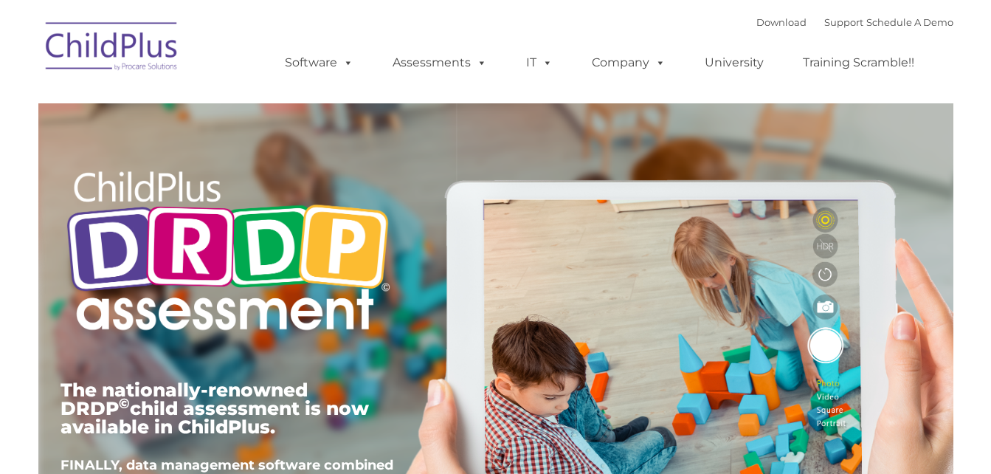  What do you see at coordinates (112, 49) in the screenshot?
I see `img: ChildPlus by Procare Solutions` at bounding box center [112, 49].